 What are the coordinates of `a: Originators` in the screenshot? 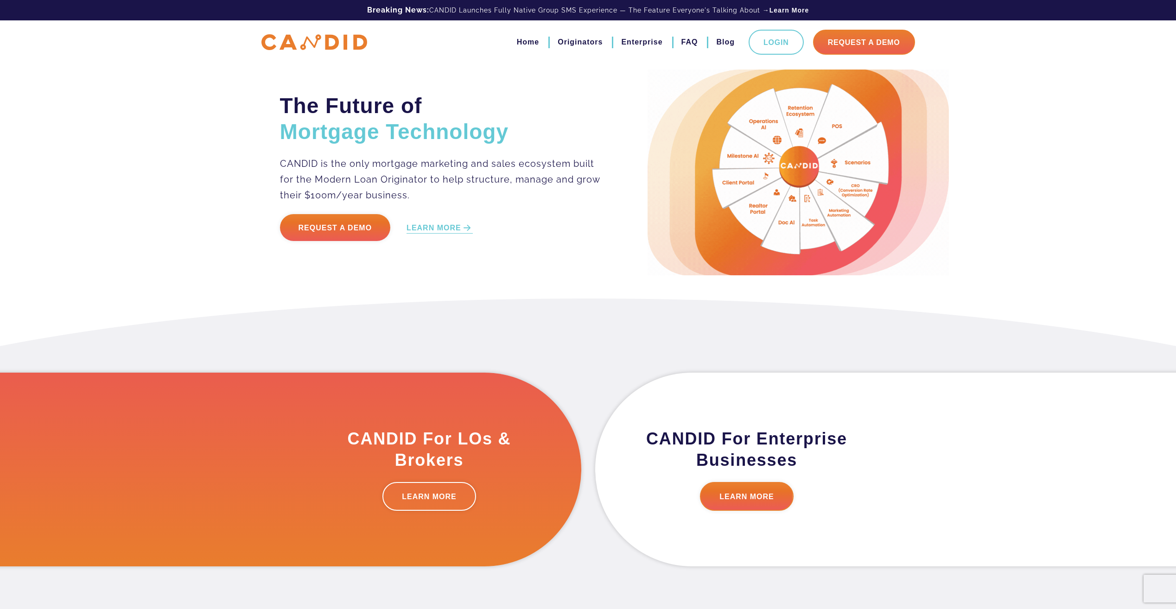 It's located at (580, 42).